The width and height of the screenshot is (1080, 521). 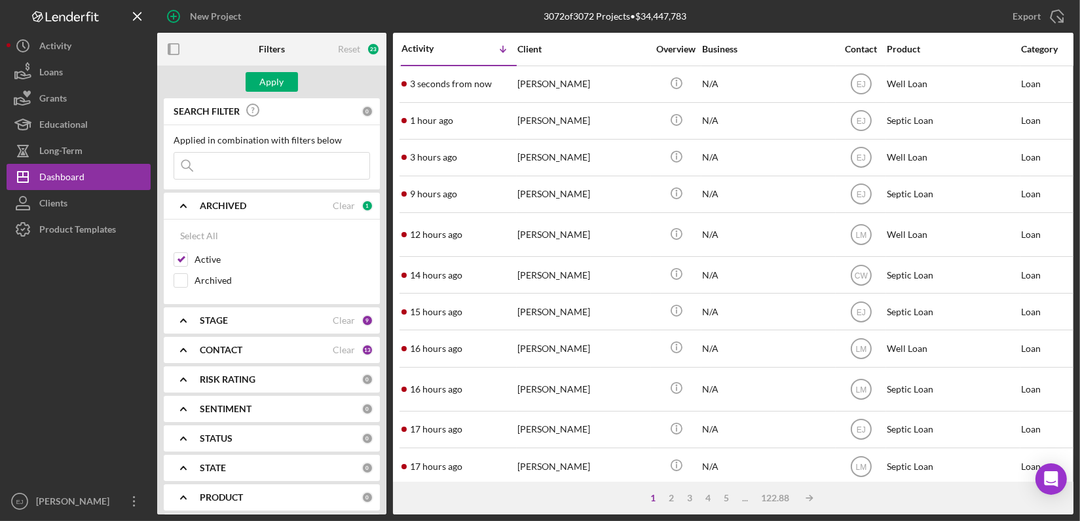 What do you see at coordinates (79, 124) in the screenshot?
I see `a: Educational` at bounding box center [79, 124].